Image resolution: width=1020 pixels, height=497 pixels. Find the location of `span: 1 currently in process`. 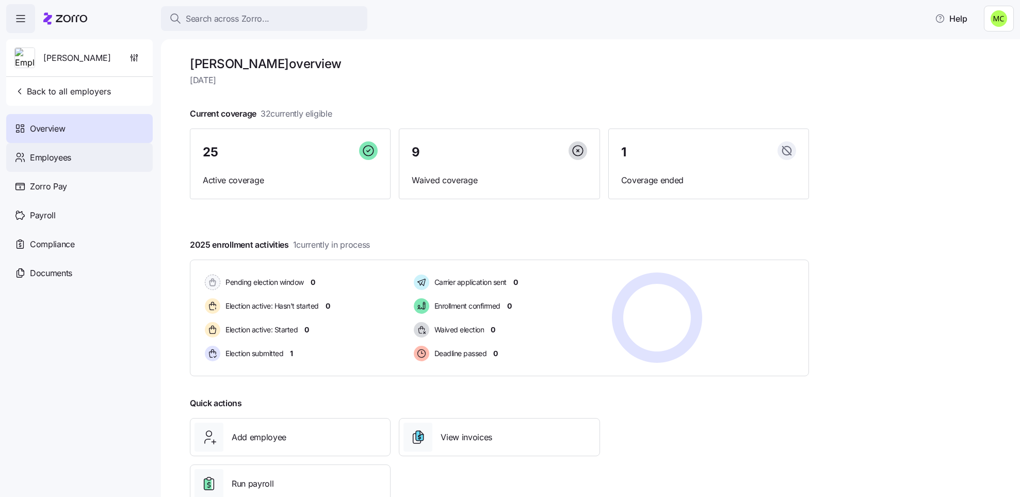

span: 1 currently in process is located at coordinates (331, 245).